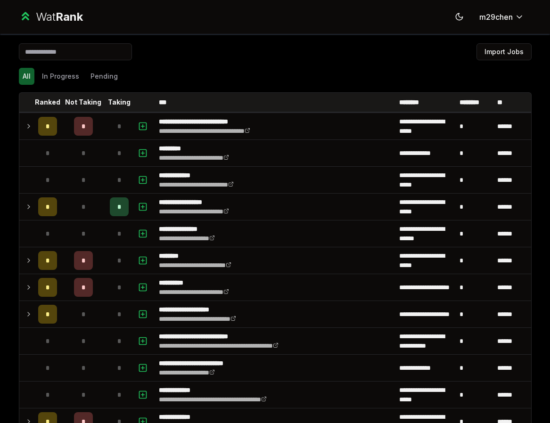 The width and height of the screenshot is (550, 423). I want to click on button: All, so click(26, 76).